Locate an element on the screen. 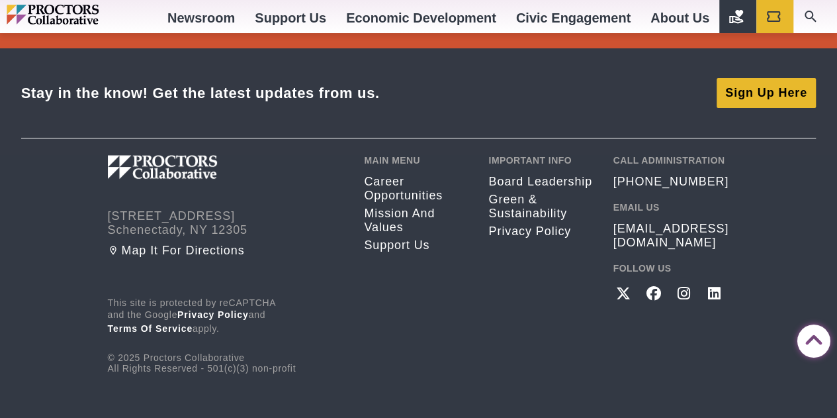 This screenshot has height=418, width=837. div: © 2025 Proctors Collaborative All Rights Reserved - 501(c)(3) non-profit is located at coordinates (226, 335).